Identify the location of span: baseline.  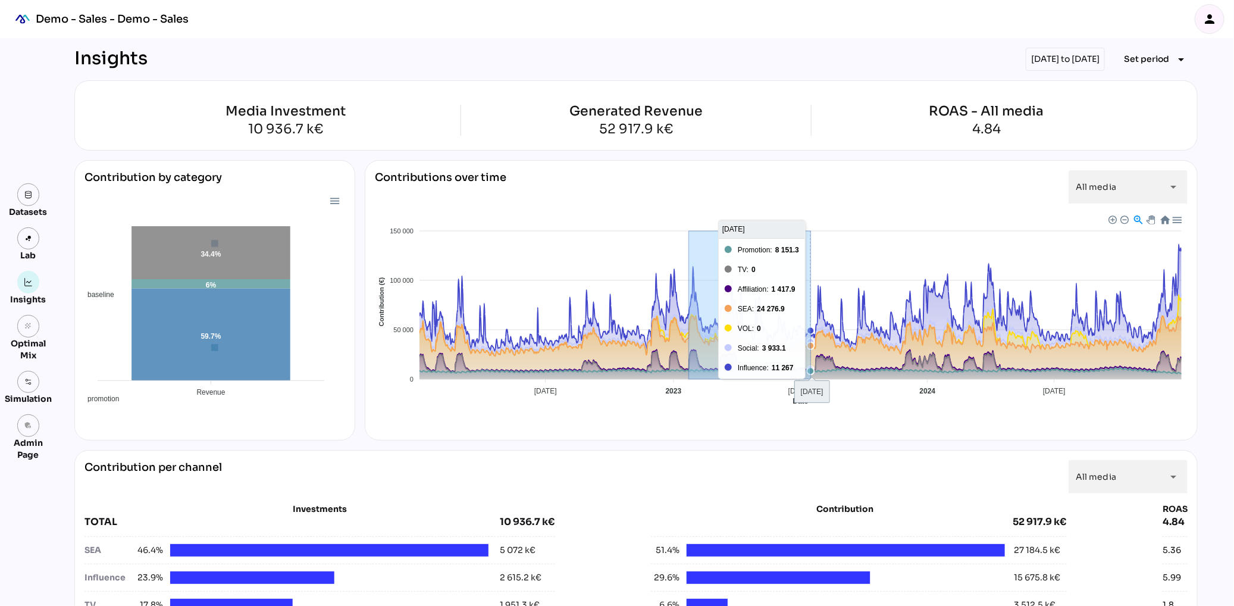
(96, 295).